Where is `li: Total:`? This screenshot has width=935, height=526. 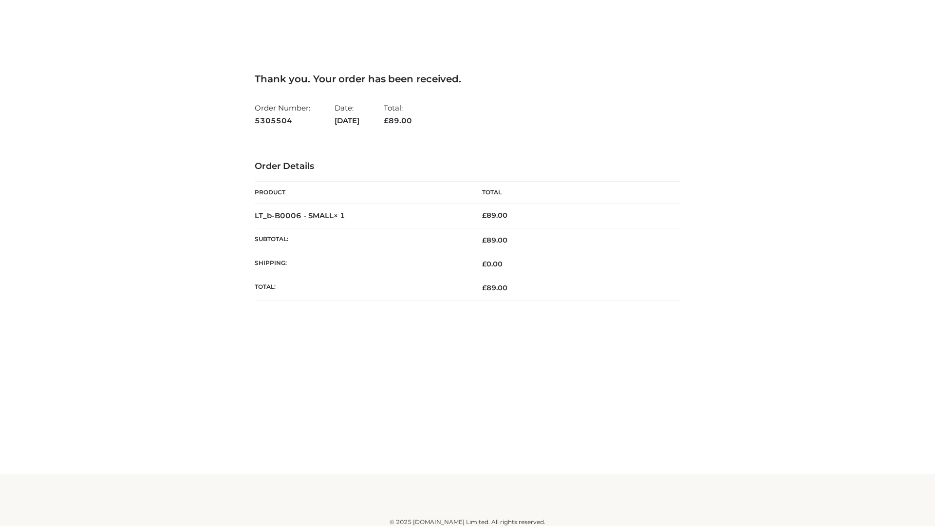 li: Total: is located at coordinates (398, 114).